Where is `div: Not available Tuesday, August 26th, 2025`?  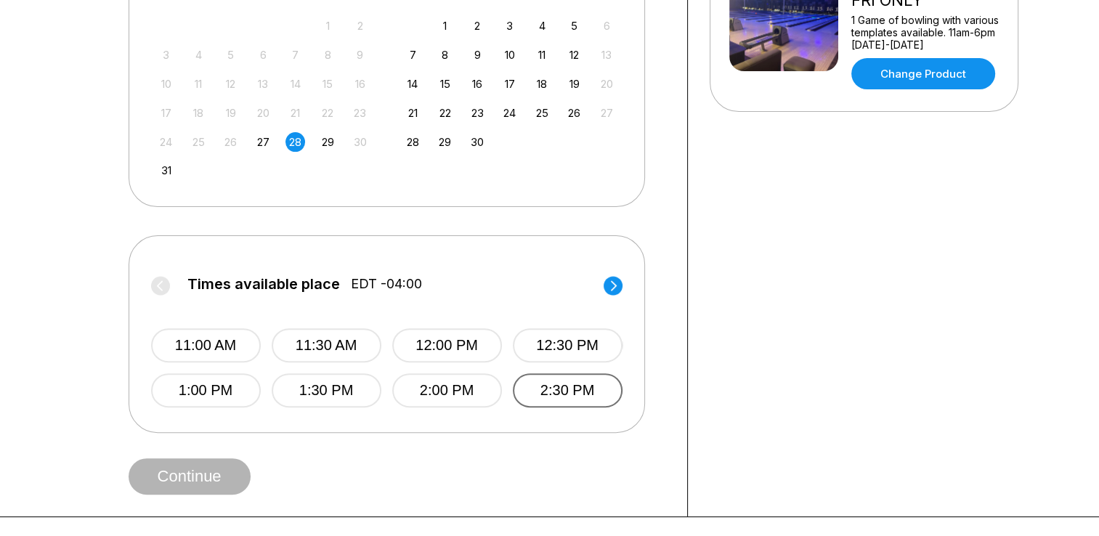
div: Not available Tuesday, August 26th, 2025 is located at coordinates (230, 142).